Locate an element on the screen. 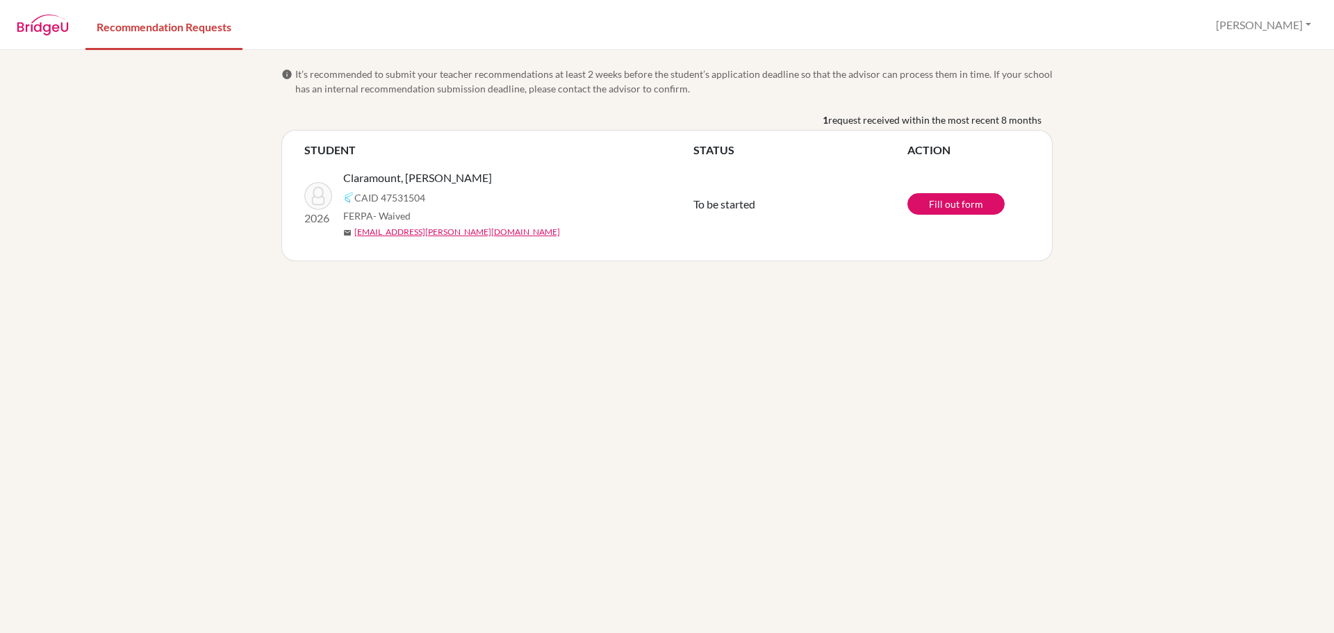 The image size is (1334, 633). span: It’s recommended to submit your teacher recommendations at least 2 weeks before the student’s app... is located at coordinates (674, 81).